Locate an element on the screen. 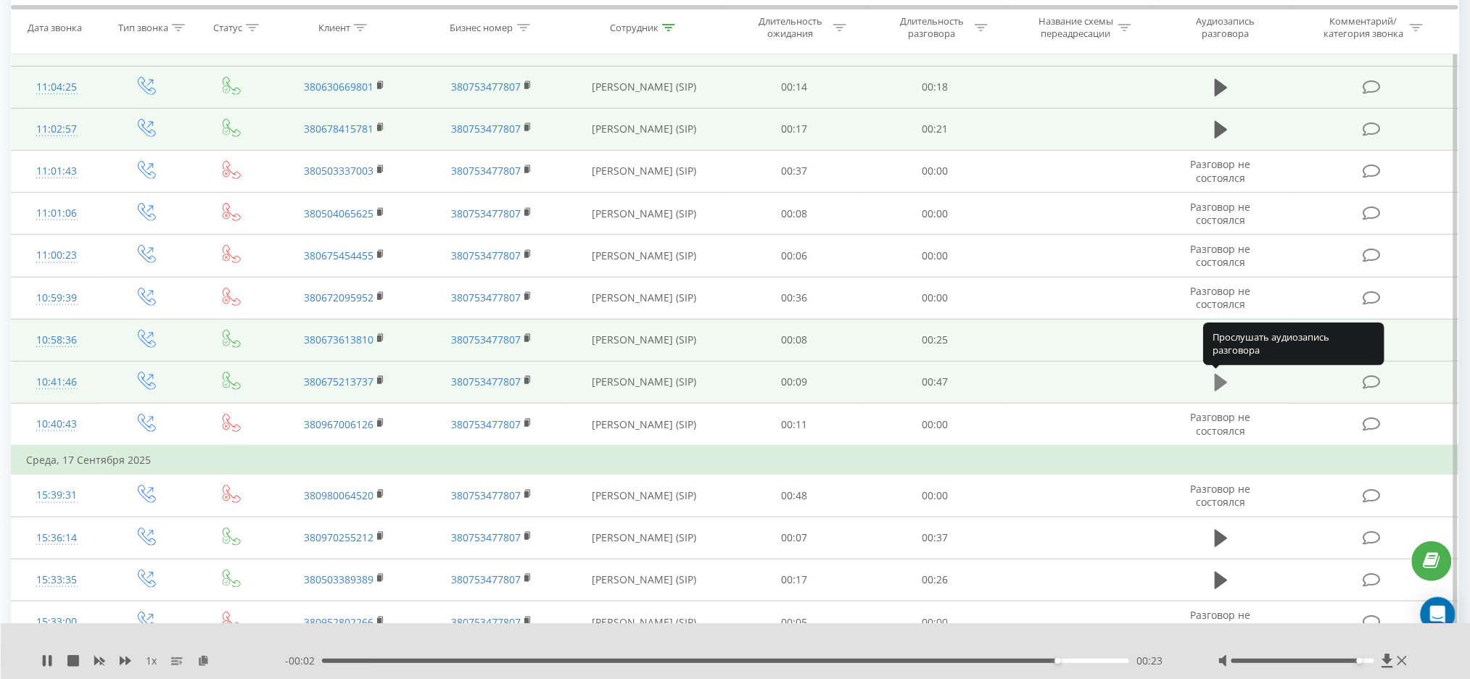  div: Тип звонка is located at coordinates (143, 27).